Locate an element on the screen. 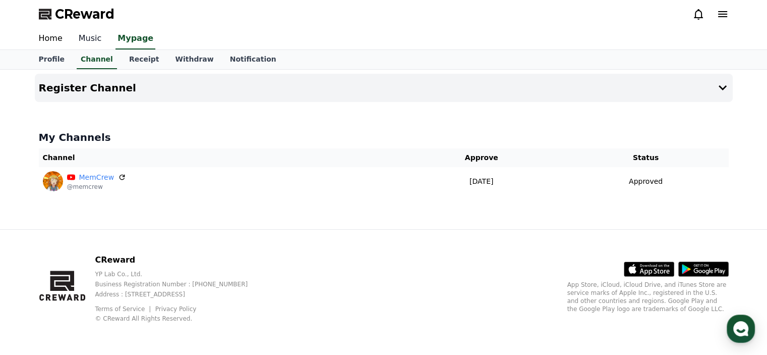  h4: My Channels is located at coordinates (384, 137).